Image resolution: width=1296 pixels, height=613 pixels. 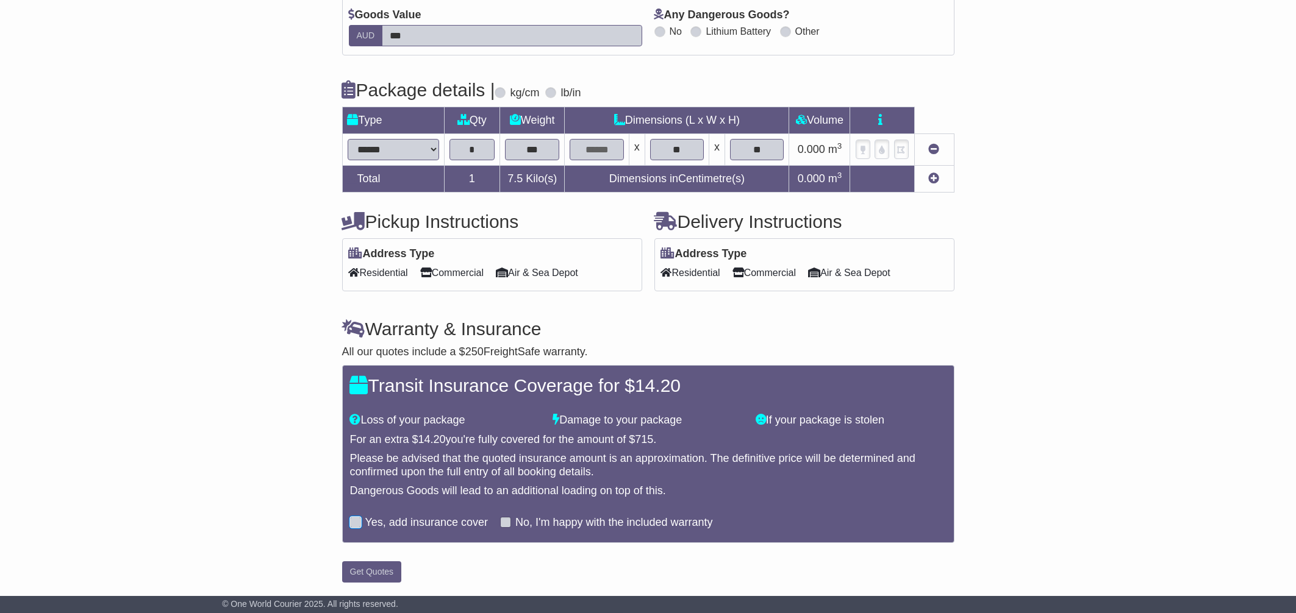 What do you see at coordinates (738, 31) in the screenshot?
I see `label: Lithium Battery` at bounding box center [738, 31].